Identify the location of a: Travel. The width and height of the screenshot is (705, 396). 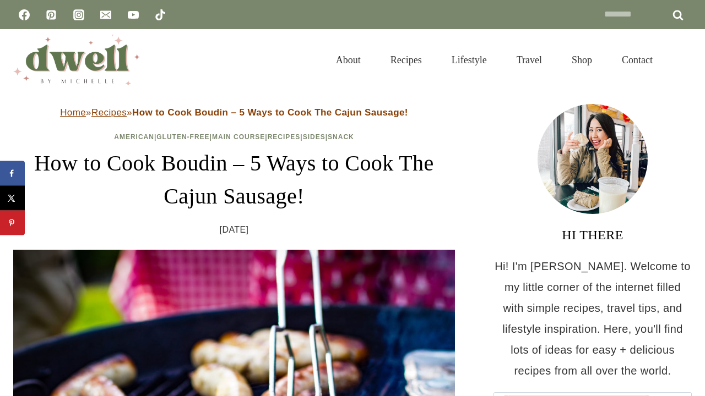
(529, 60).